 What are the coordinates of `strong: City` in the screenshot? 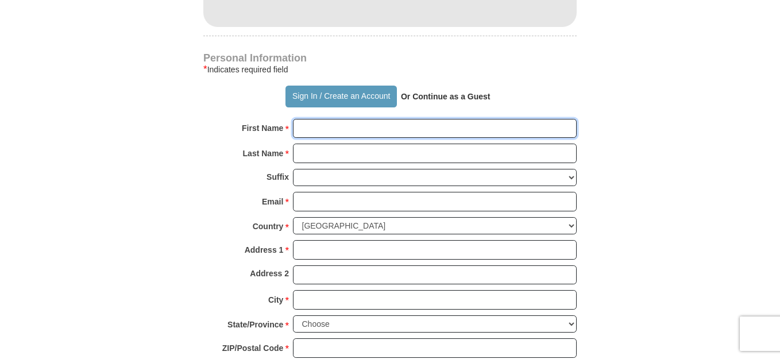 It's located at (276, 300).